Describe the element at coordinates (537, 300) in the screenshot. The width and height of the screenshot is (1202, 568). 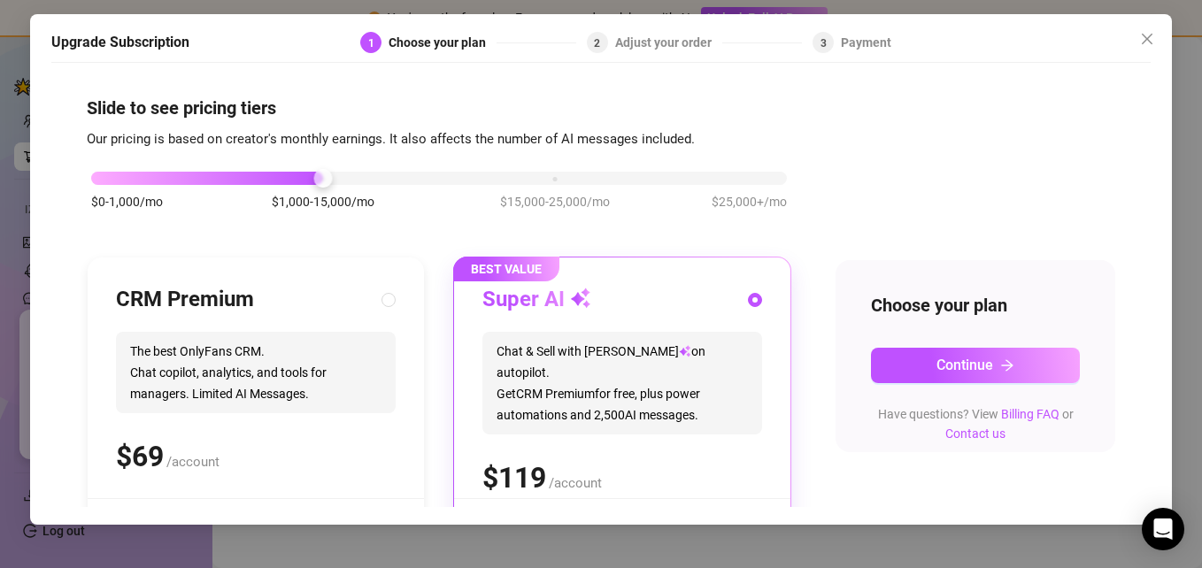
I see `h3: Super AI` at that location.